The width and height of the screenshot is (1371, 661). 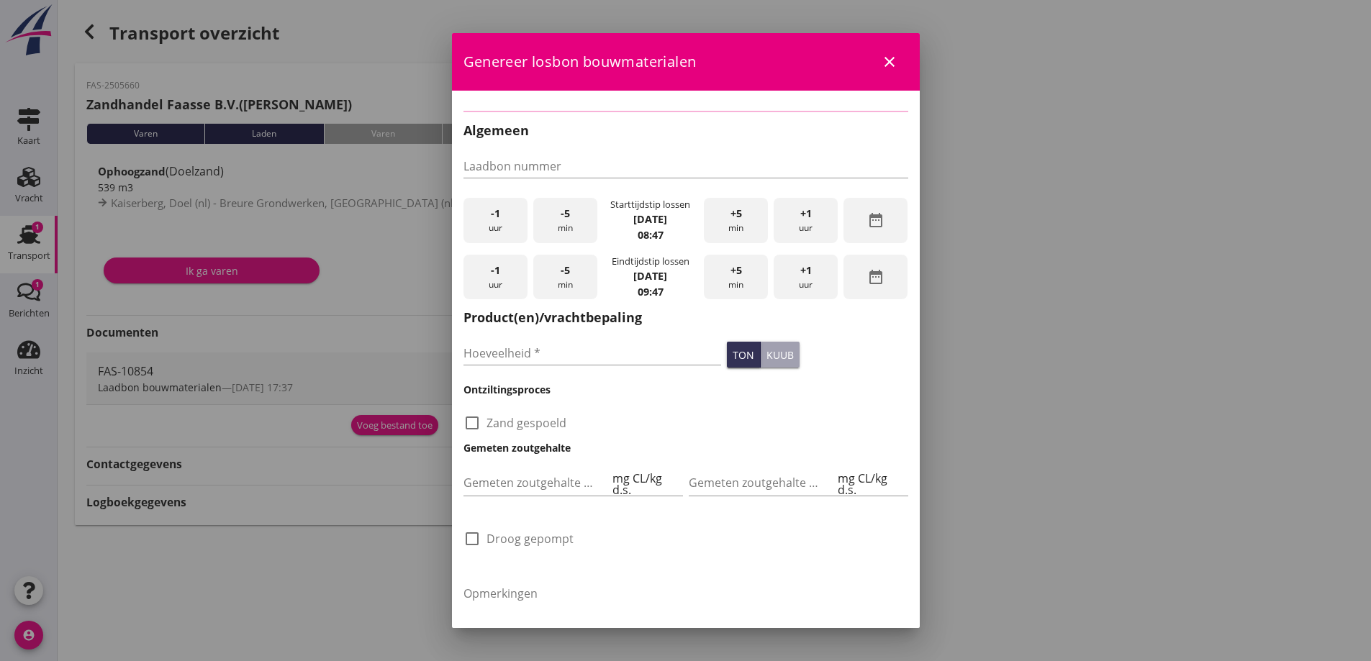 I want to click on strong: 09:47, so click(x=651, y=292).